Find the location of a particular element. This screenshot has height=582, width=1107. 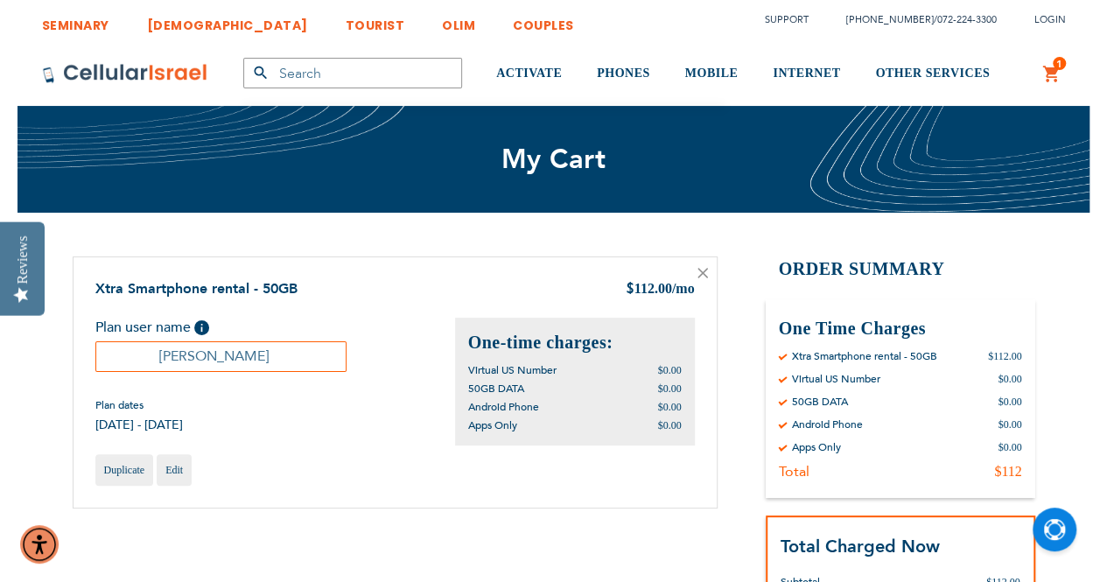

h2: Order Summary is located at coordinates (900, 269).